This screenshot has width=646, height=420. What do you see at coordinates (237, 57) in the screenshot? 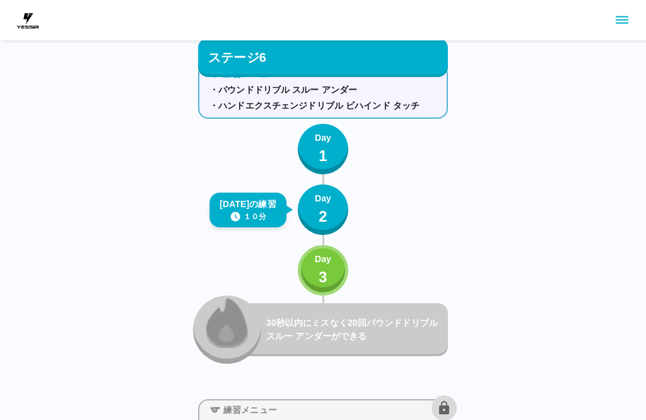
I see `p: ステージ6` at bounding box center [237, 57].